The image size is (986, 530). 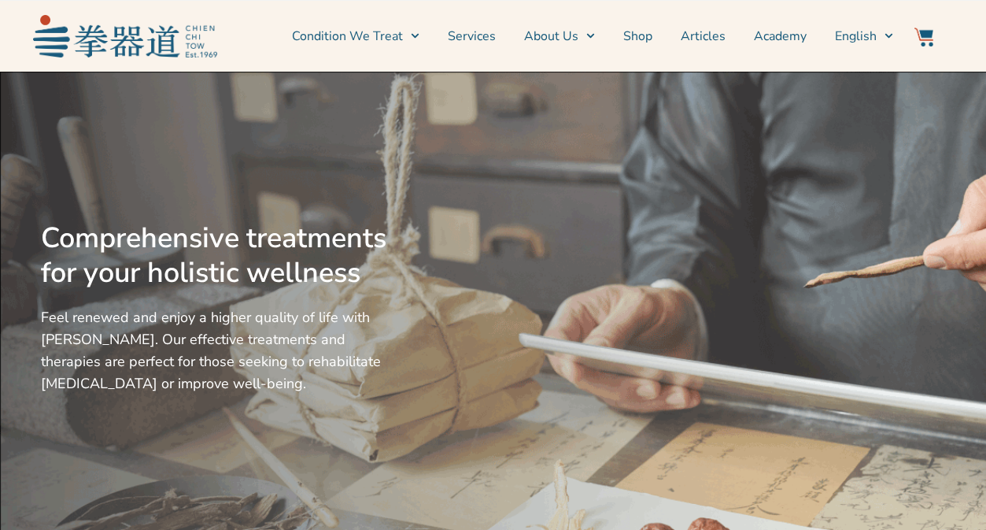 What do you see at coordinates (638, 36) in the screenshot?
I see `a: Shop` at bounding box center [638, 36].